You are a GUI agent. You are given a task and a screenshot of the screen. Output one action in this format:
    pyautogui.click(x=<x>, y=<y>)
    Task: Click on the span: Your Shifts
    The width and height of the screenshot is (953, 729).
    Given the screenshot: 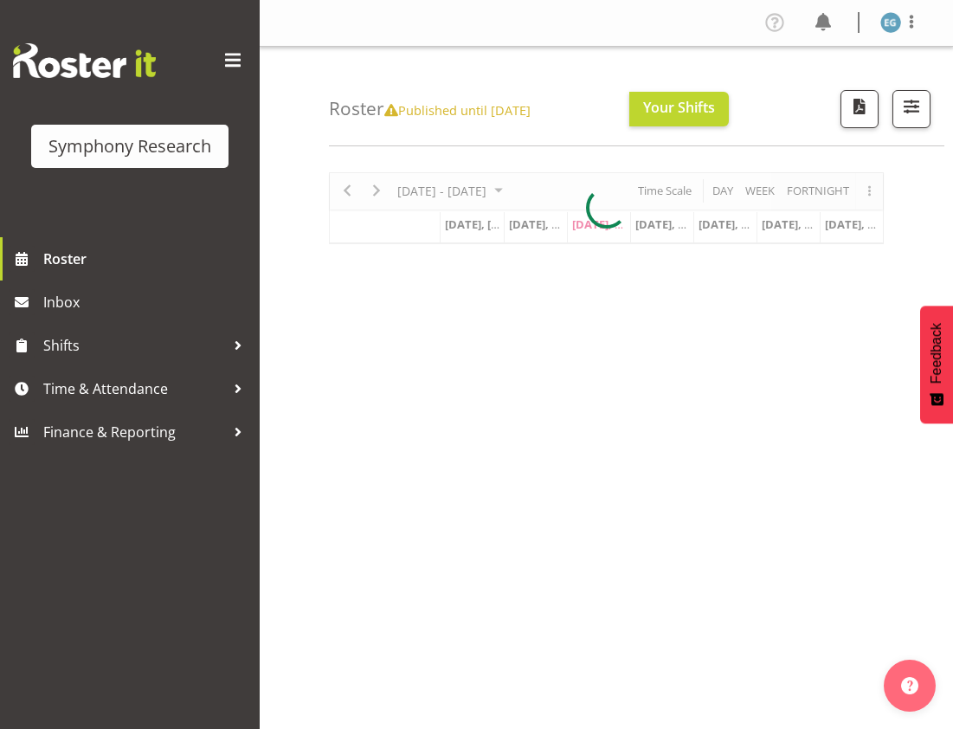 What is the action you would take?
    pyautogui.click(x=678, y=107)
    